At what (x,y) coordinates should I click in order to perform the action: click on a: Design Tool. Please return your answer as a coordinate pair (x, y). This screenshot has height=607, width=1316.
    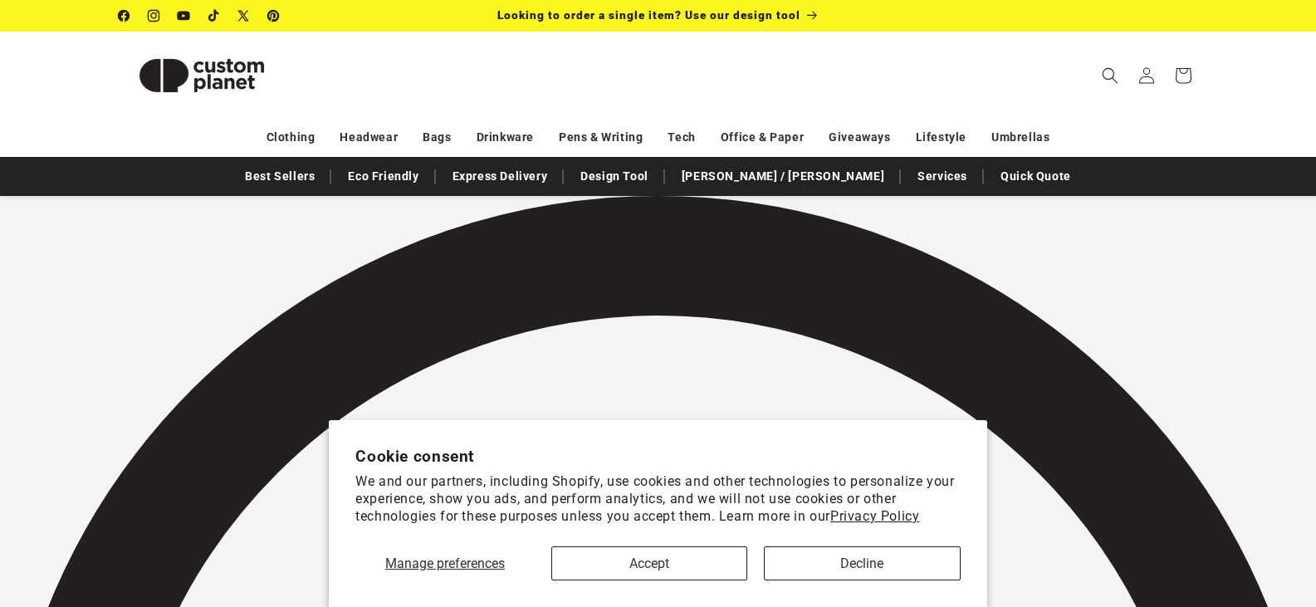
    Looking at the image, I should click on (614, 176).